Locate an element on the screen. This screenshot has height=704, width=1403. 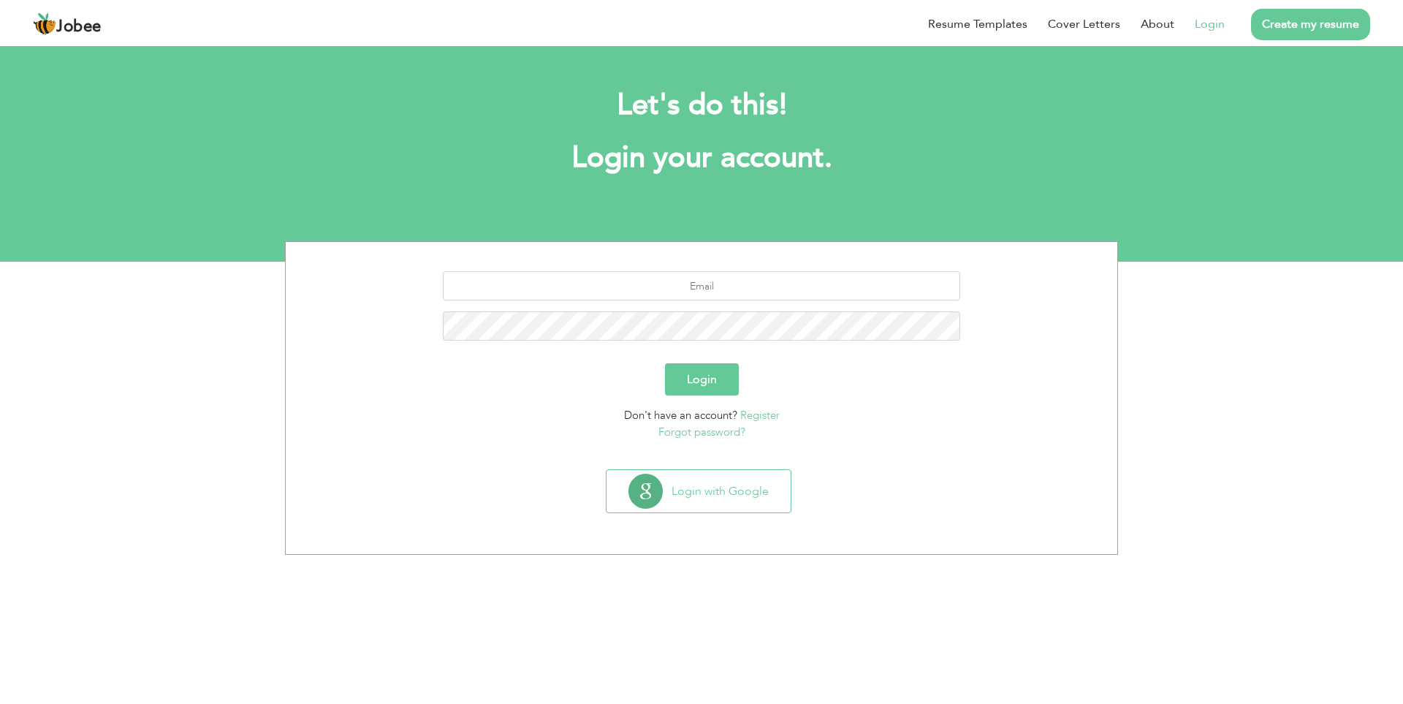
img: jobee.io is located at coordinates (45, 24).